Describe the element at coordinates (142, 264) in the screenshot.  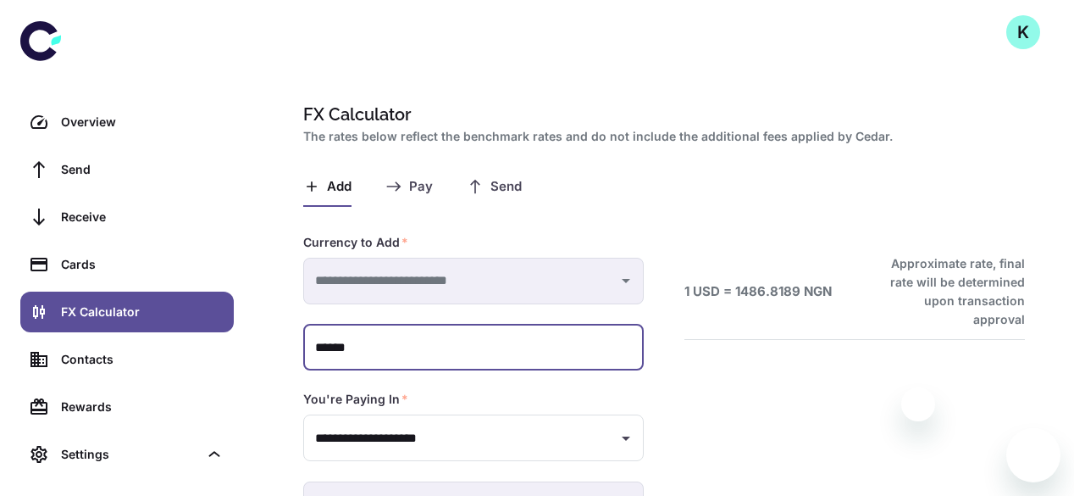
I see `div: Cards` at that location.